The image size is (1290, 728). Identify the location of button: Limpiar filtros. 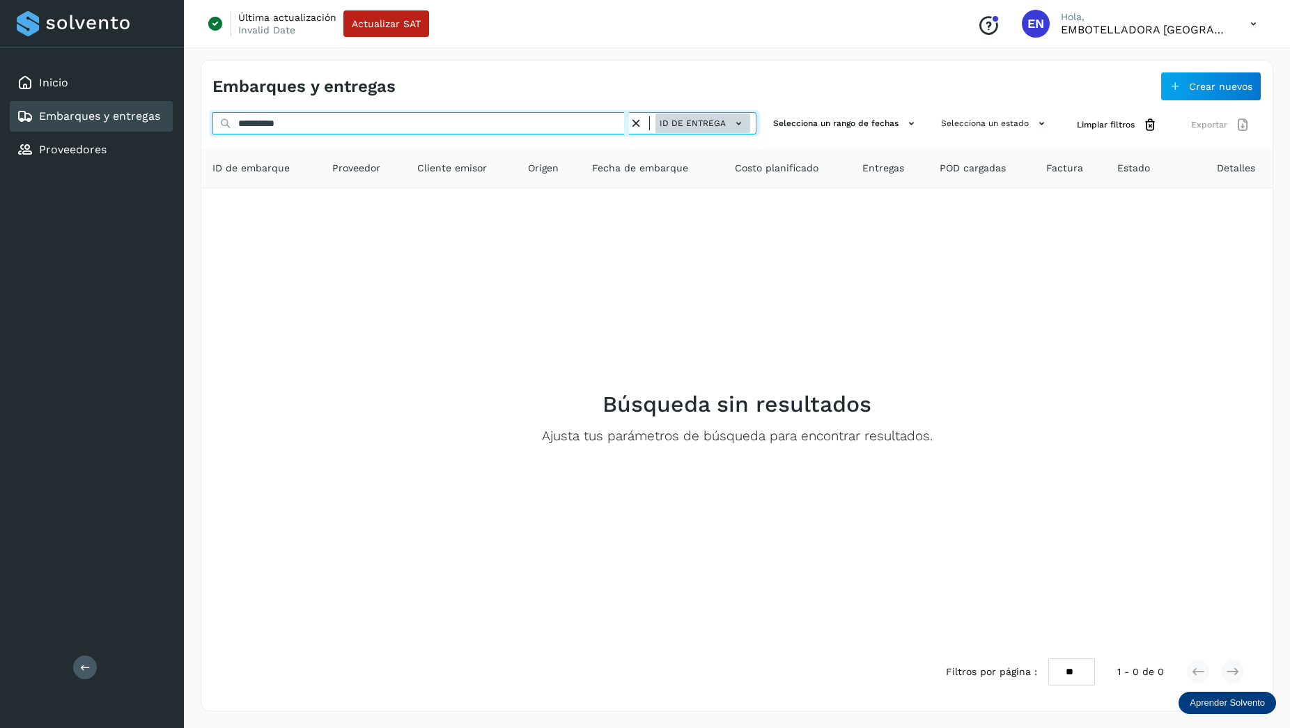
(1117, 125).